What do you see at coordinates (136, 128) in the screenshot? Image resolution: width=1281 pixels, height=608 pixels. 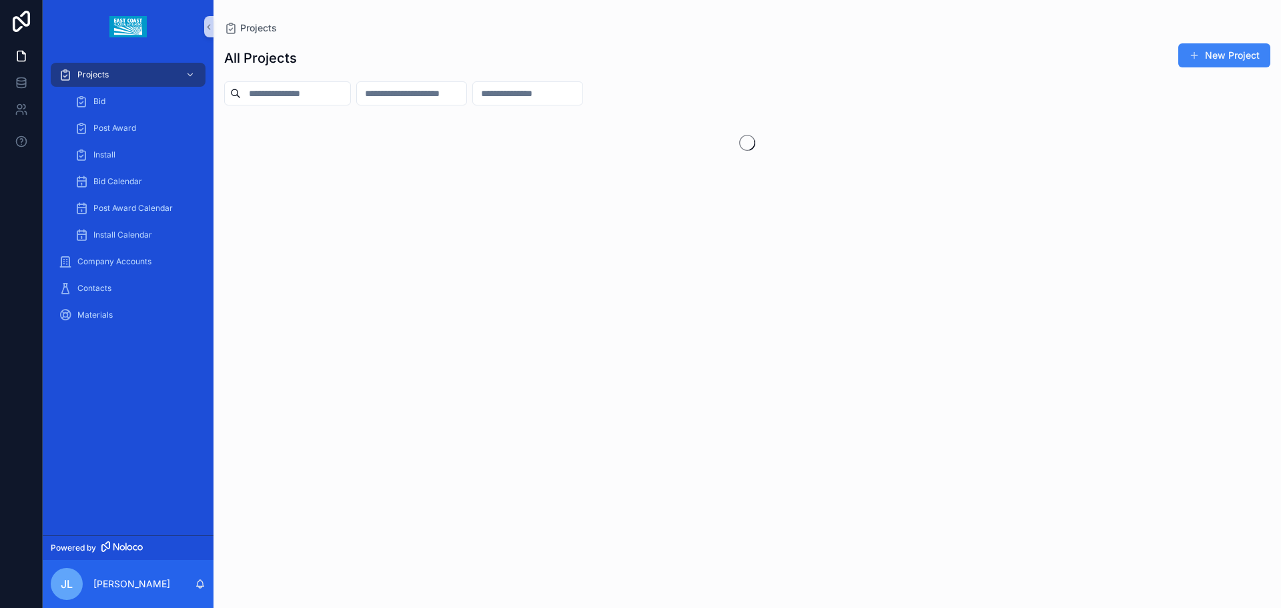 I see `a: Post Award` at bounding box center [136, 128].